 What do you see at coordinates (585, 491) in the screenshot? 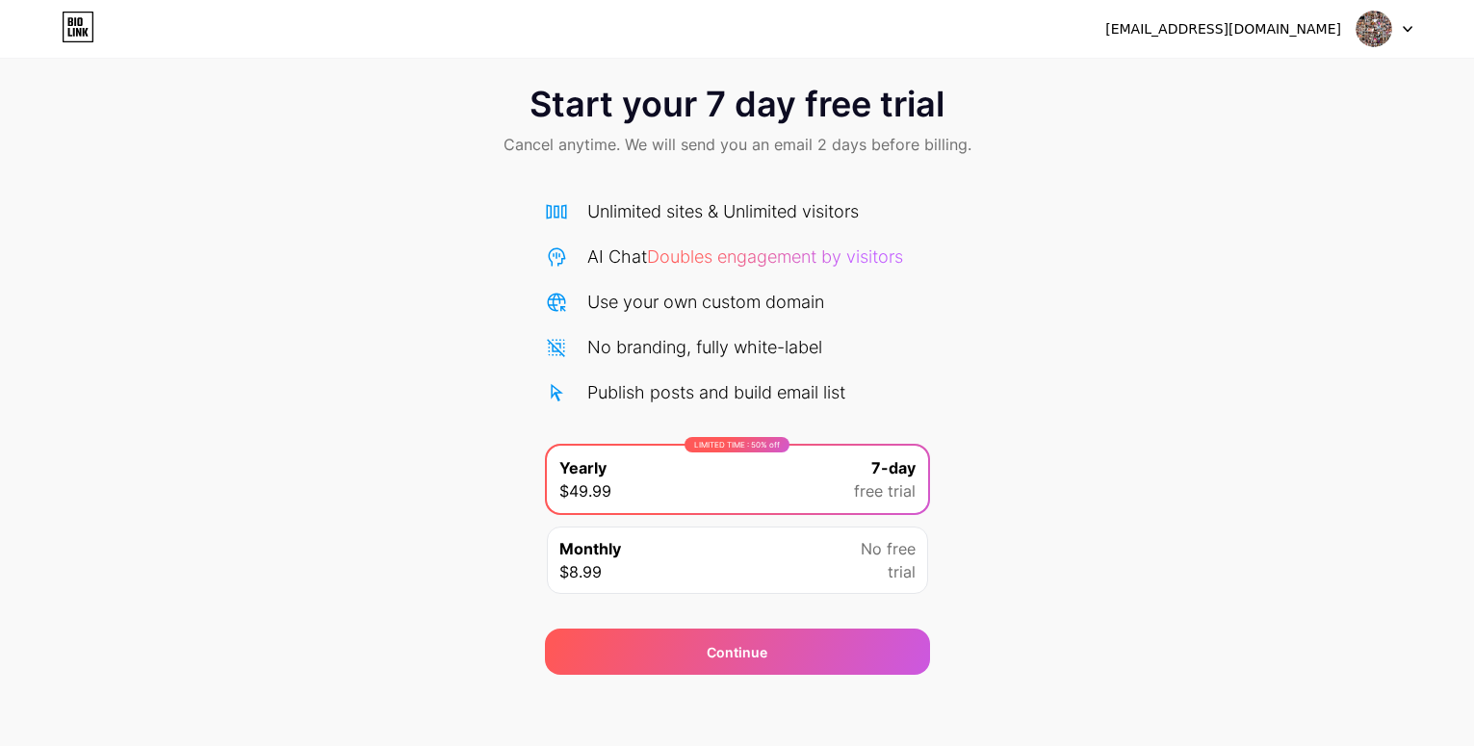
I see `span: $49.99` at bounding box center [585, 491].